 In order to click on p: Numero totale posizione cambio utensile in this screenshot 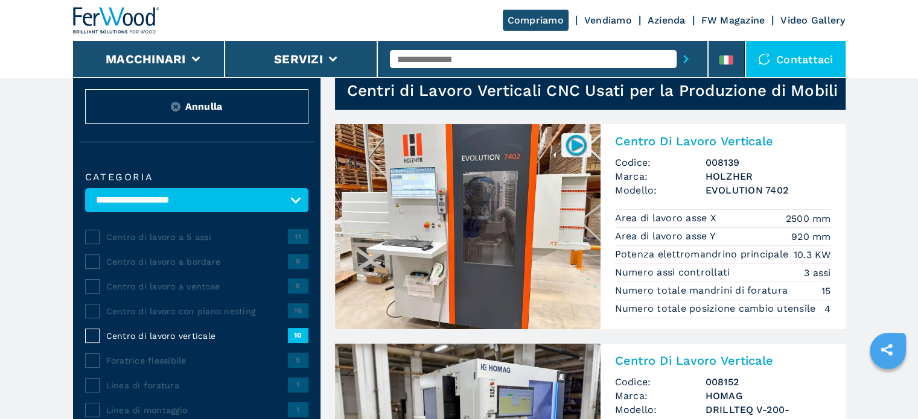, I will do `click(717, 309)`.